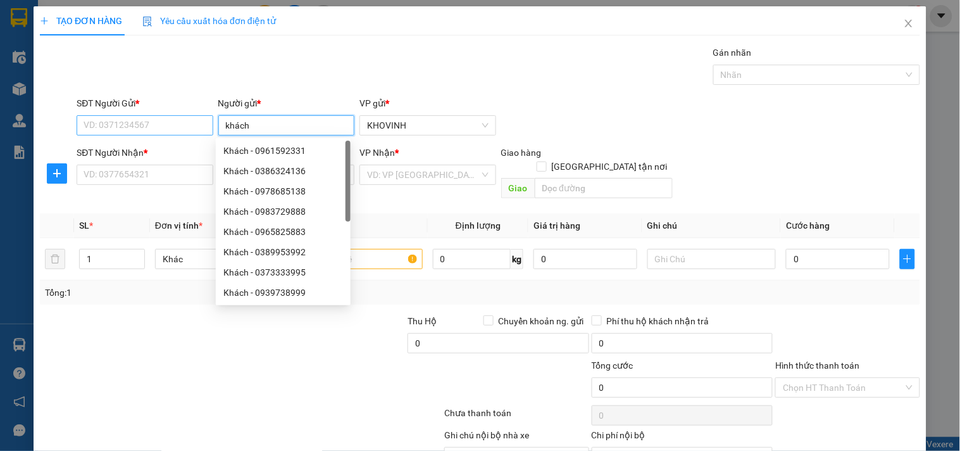 The image size is (960, 451). Describe the element at coordinates (283, 191) in the screenshot. I see `div: Khách - 0978685138` at that location.